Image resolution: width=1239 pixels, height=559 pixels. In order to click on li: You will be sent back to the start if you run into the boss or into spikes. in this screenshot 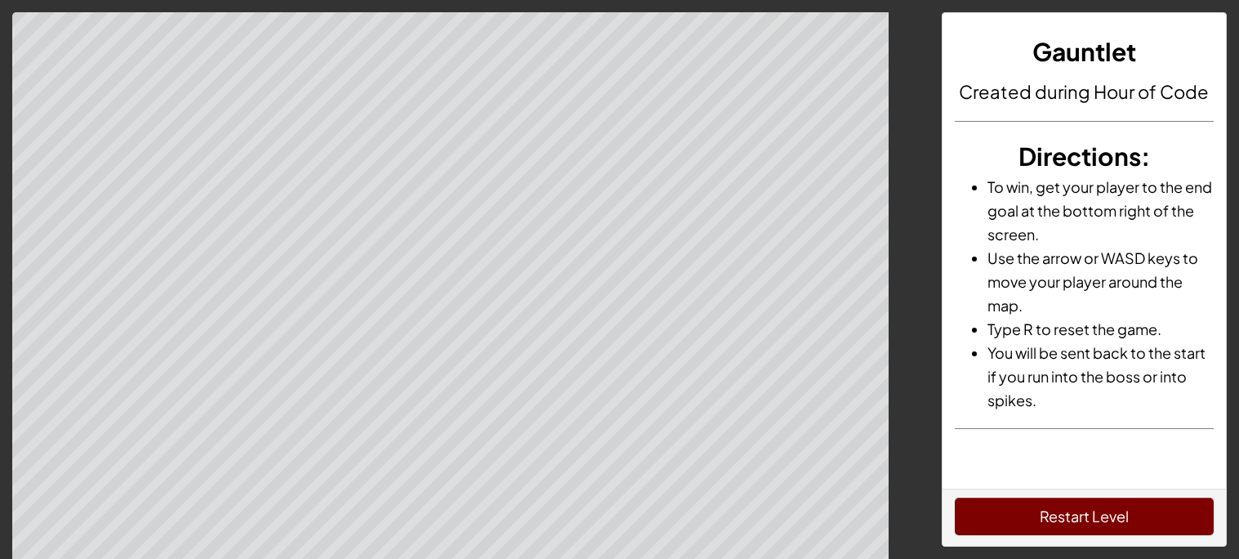, I will do `click(1100, 376)`.